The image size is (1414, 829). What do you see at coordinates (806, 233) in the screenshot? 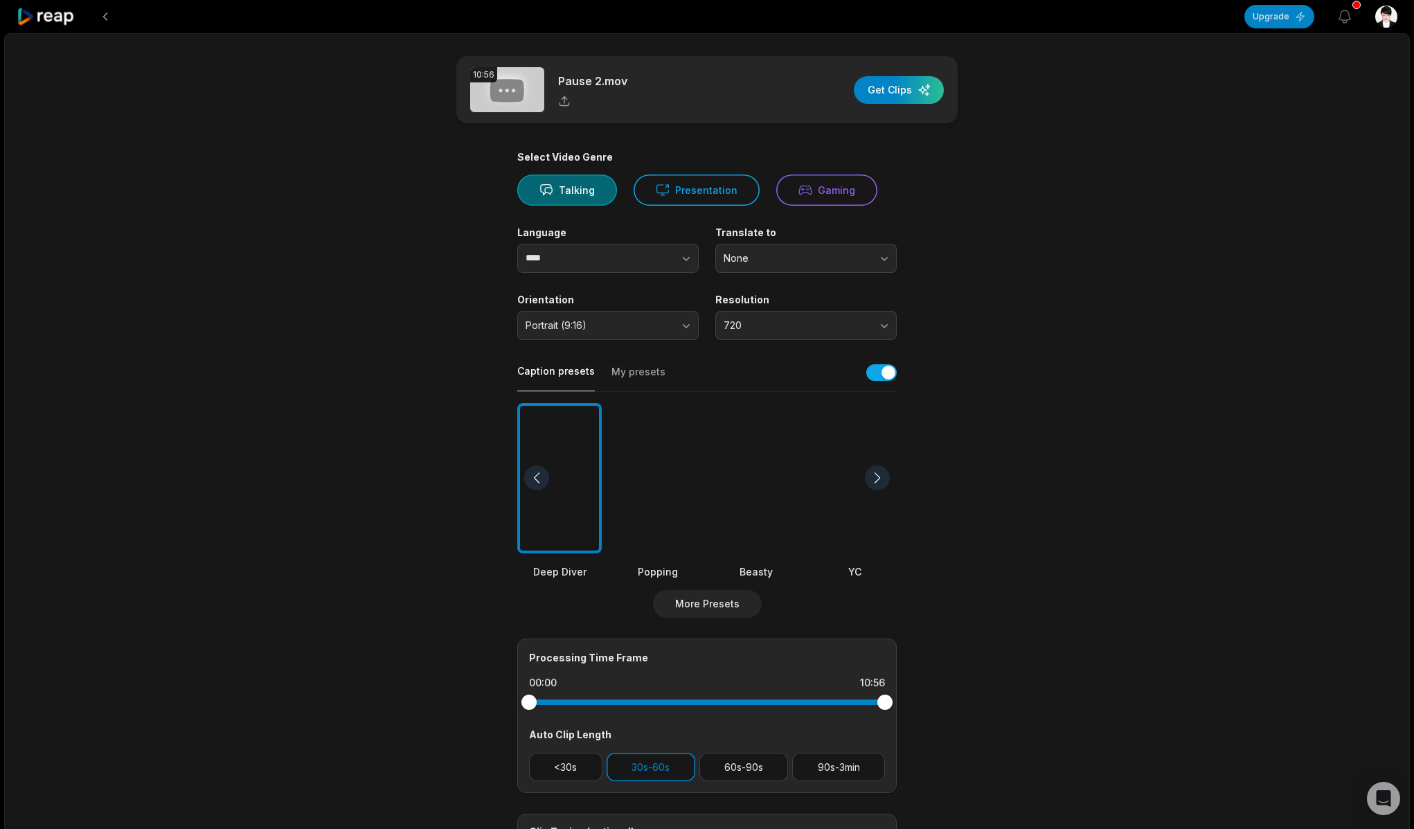
I see `label: Translate to` at bounding box center [806, 233].